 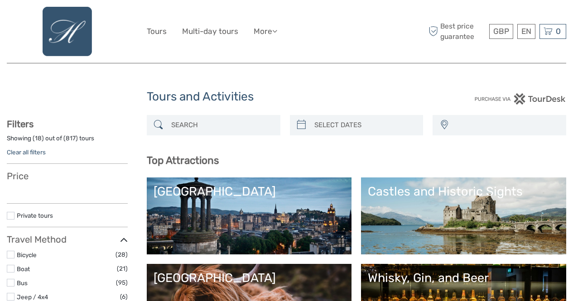 What do you see at coordinates (23, 269) in the screenshot?
I see `a: Boat` at bounding box center [23, 269].